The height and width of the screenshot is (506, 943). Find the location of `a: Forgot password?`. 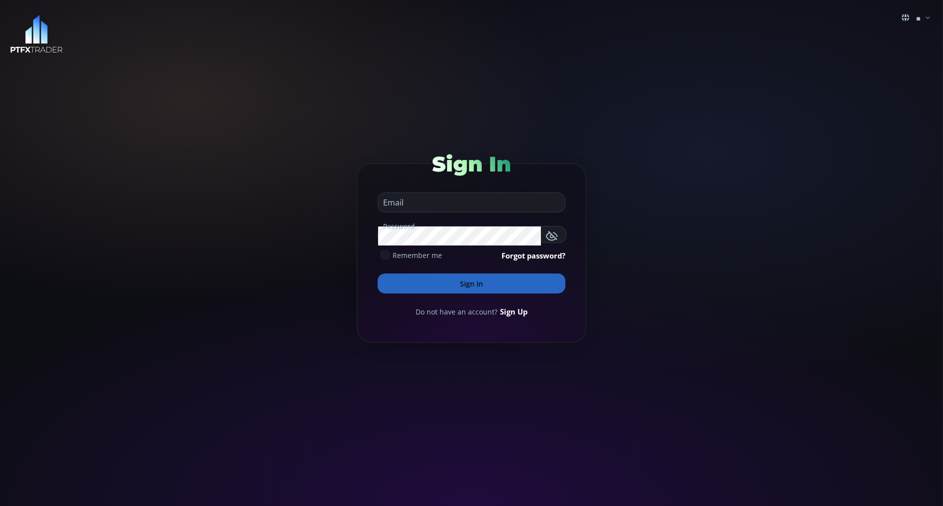

a: Forgot password? is located at coordinates (534, 255).